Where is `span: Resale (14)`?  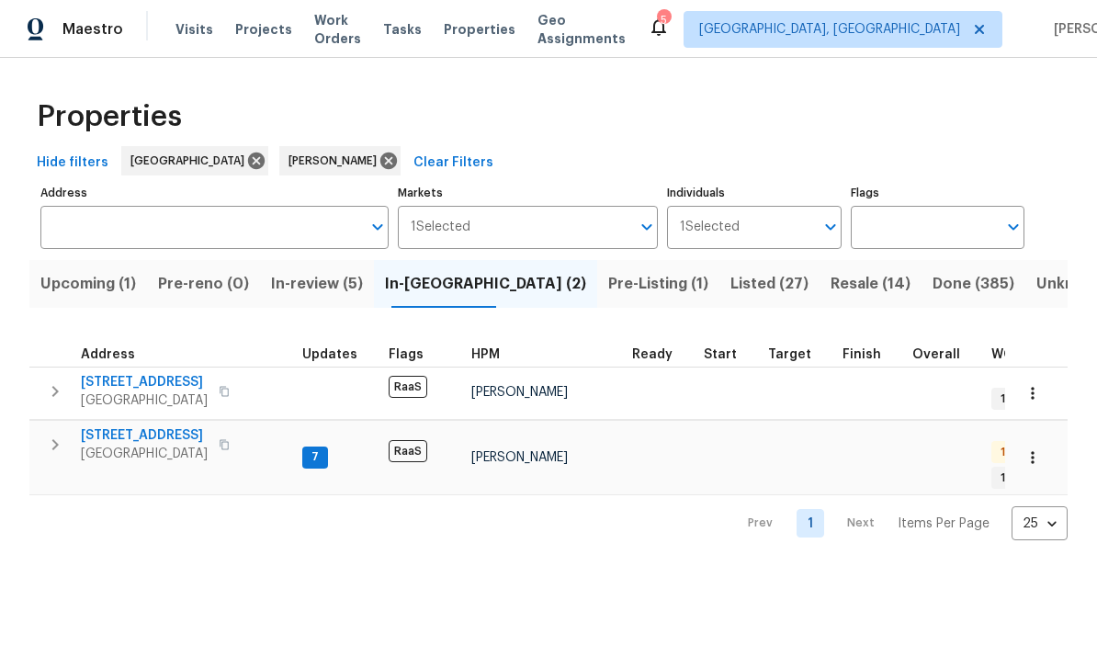
span: Resale (14) is located at coordinates (870, 284).